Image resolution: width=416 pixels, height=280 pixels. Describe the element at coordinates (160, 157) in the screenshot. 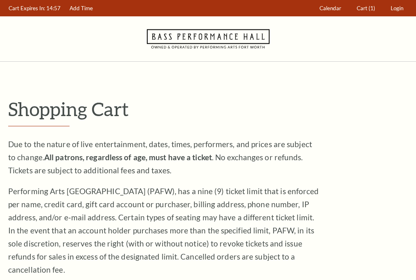

I see `span: Due to the nature of live entertainment, dates, times, performers, and prices are subject to chan...` at that location.